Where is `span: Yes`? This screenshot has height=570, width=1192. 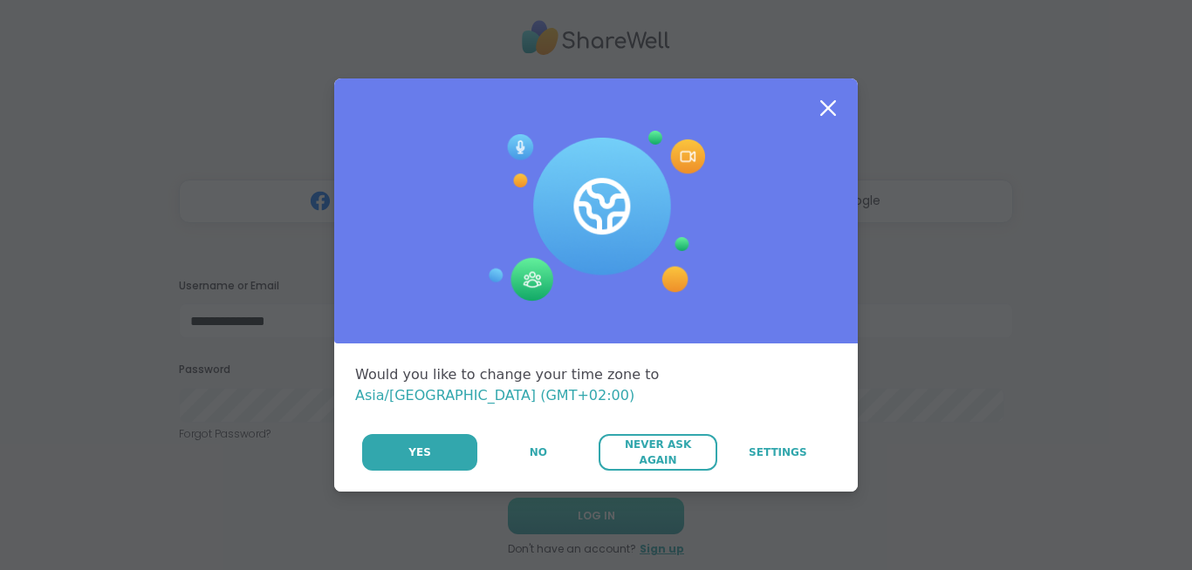 span: Yes is located at coordinates (420, 453).